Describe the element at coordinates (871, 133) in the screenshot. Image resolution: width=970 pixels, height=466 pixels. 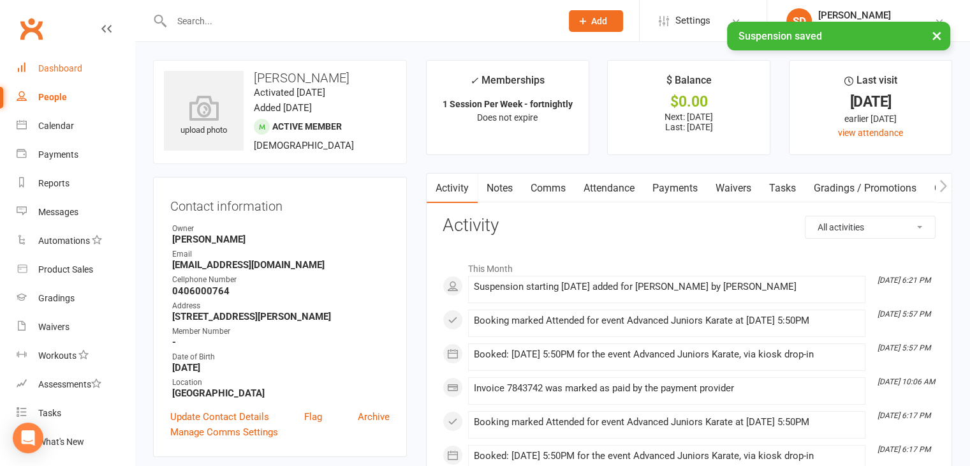
I see `a: view attendance` at that location.